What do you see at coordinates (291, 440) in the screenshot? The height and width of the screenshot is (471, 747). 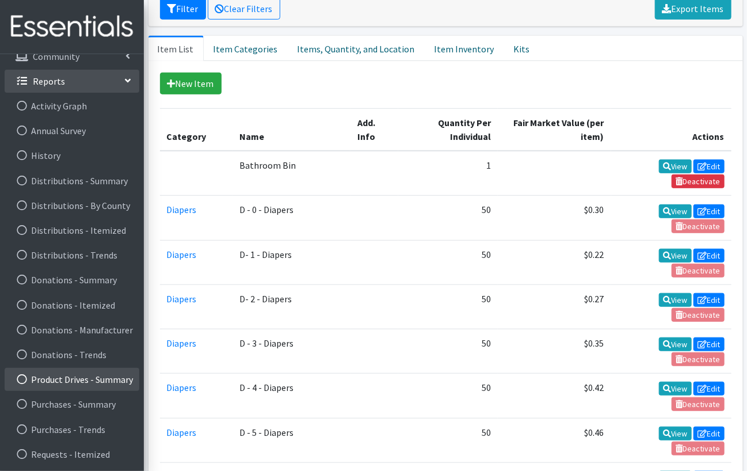 I see `td: D - 5 - Diapers` at bounding box center [291, 440].